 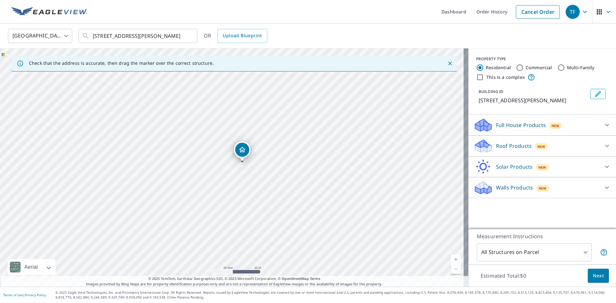 I want to click on div: All Structures on Parcel, so click(x=534, y=253).